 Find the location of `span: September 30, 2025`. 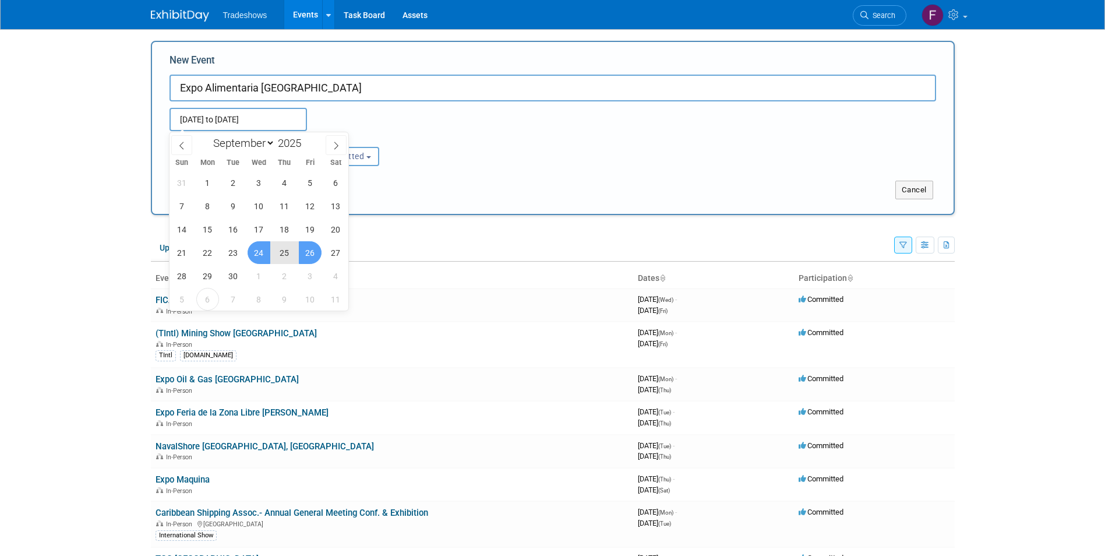

span: September 30, 2025 is located at coordinates (233, 276).